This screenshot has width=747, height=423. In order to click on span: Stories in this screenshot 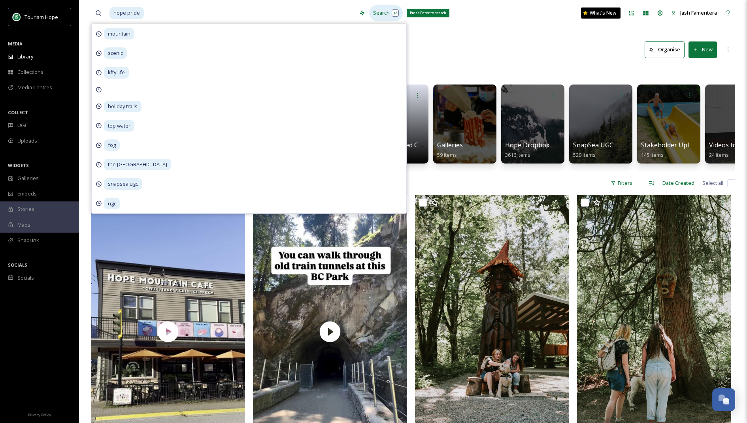, I will do `click(26, 209)`.